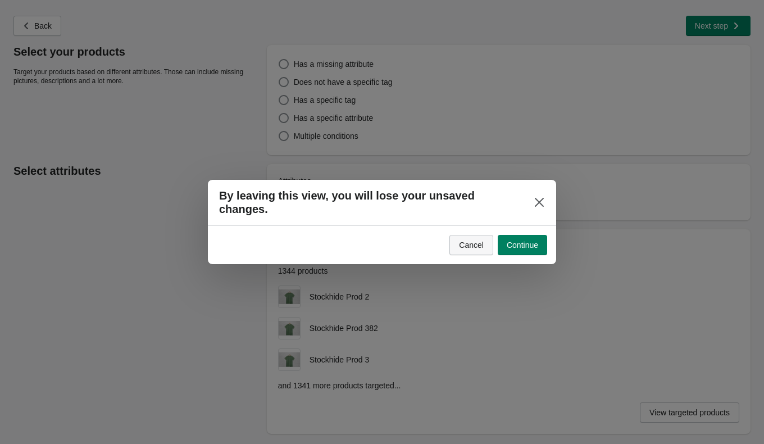  Describe the element at coordinates (522, 245) in the screenshot. I see `button: Continue` at that location.